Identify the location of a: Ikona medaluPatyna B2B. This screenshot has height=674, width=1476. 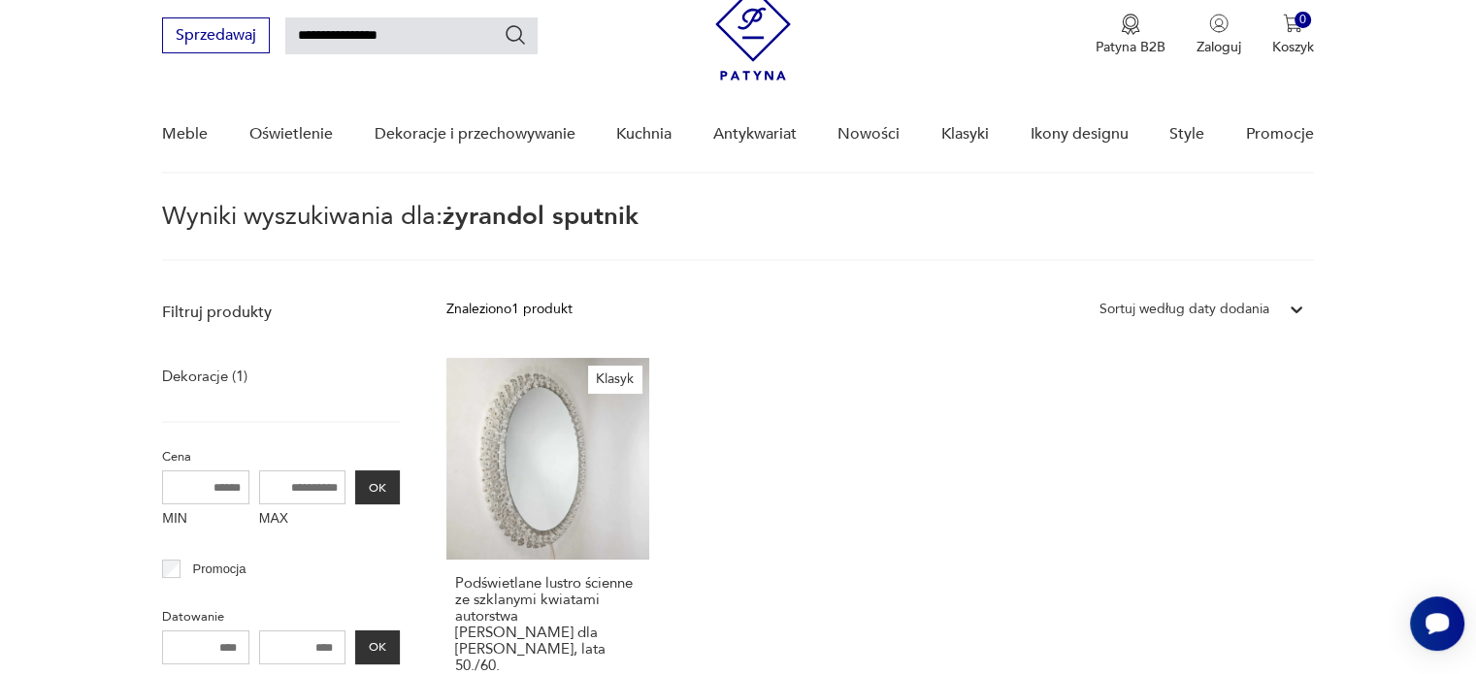
(1131, 35).